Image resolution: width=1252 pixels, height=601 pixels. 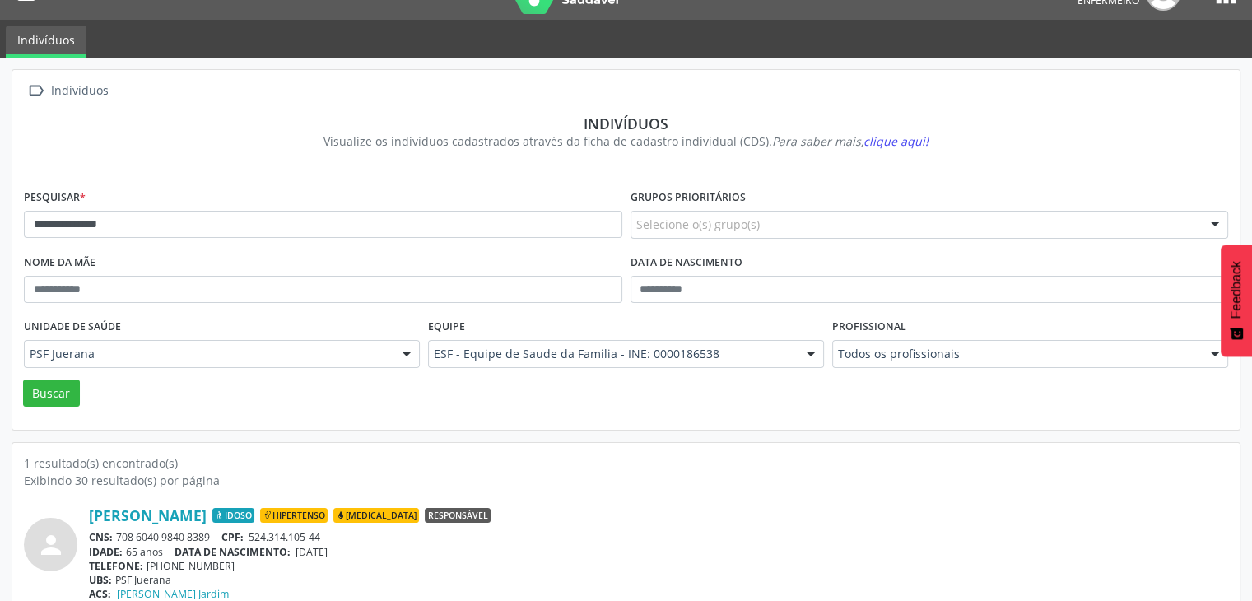 What do you see at coordinates (1237, 290) in the screenshot?
I see `span: Feedback` at bounding box center [1237, 290].